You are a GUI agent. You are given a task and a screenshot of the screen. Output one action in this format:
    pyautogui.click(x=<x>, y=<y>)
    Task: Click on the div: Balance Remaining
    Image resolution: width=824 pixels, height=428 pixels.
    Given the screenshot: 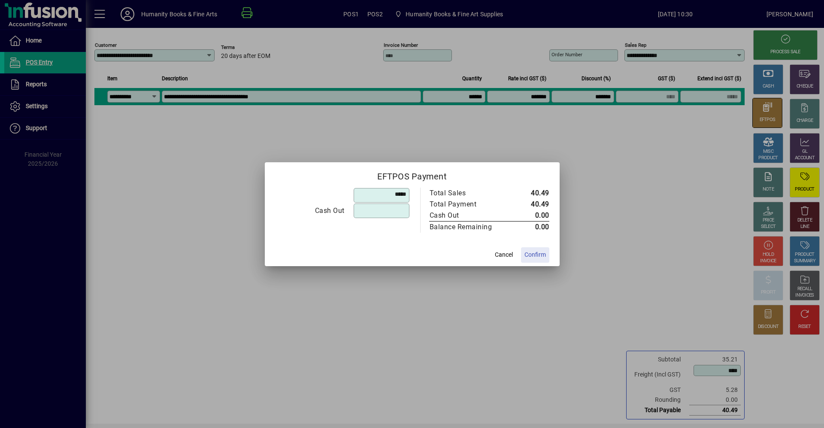 What is the action you would take?
    pyautogui.click(x=466, y=227)
    